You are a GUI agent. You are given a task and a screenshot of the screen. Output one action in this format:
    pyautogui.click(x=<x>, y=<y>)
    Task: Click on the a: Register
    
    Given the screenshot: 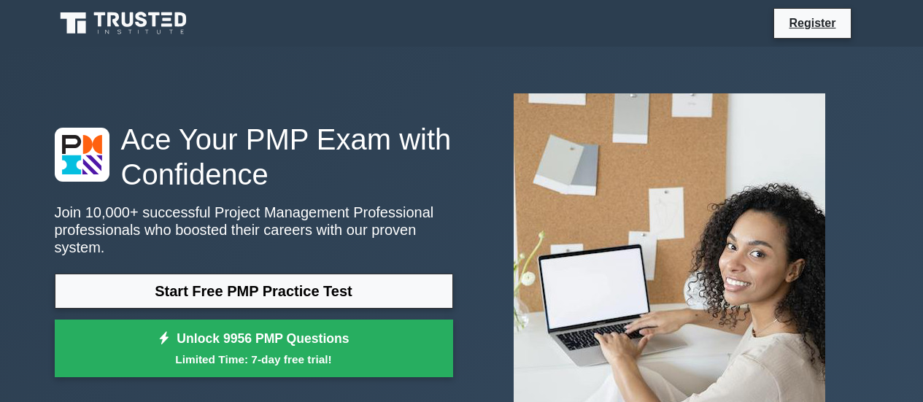 What is the action you would take?
    pyautogui.click(x=812, y=23)
    